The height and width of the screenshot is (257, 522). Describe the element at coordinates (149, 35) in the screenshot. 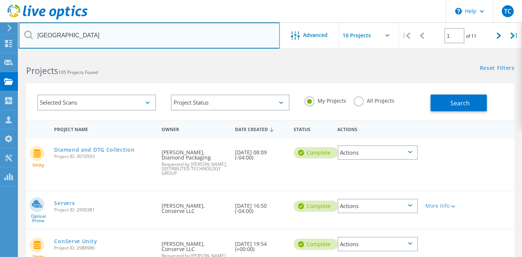

I see `input: Search projects by name, owner, ID, company, etc` at that location.